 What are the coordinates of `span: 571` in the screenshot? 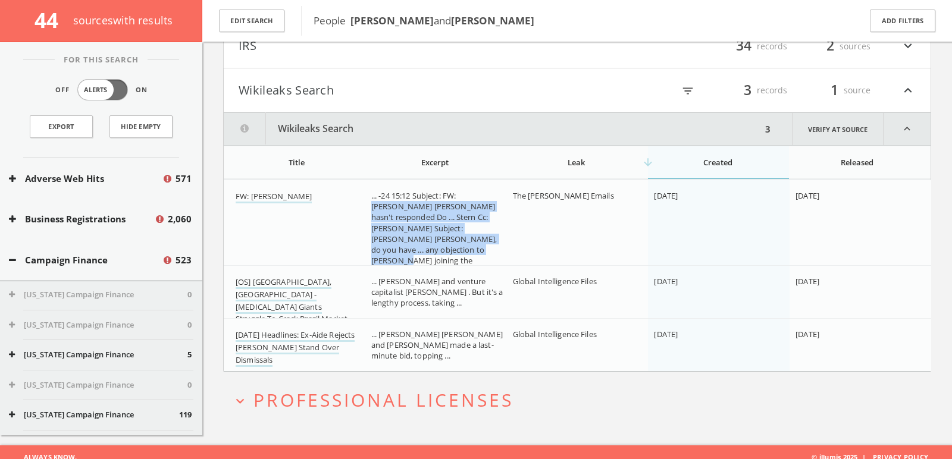 It's located at (183, 179).